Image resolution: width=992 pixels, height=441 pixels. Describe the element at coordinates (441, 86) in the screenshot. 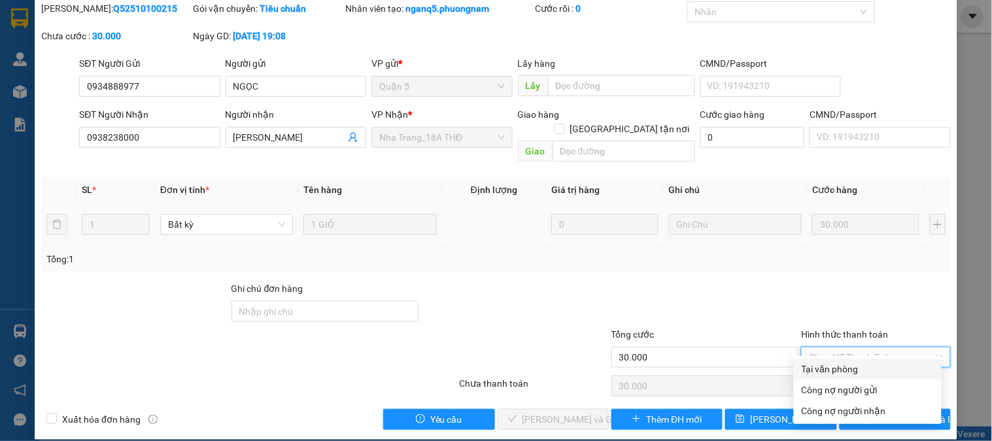

I see `span: Quận 5` at that location.